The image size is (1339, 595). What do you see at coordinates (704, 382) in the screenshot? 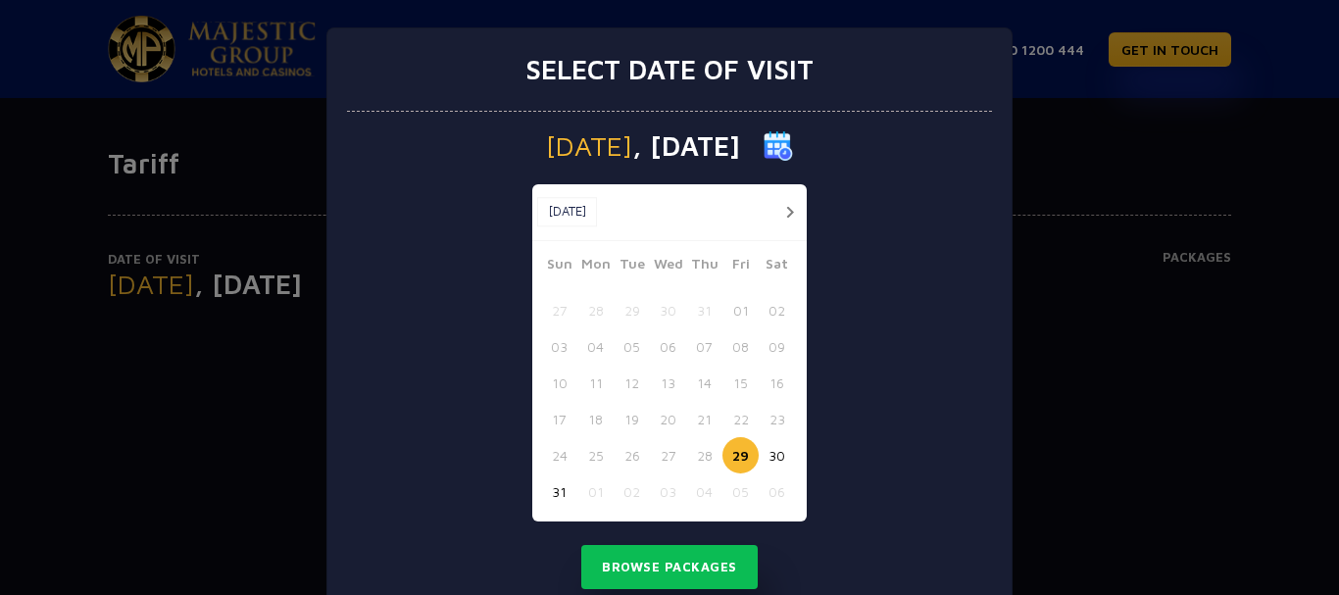
I see `button: 14` at bounding box center [704, 382].